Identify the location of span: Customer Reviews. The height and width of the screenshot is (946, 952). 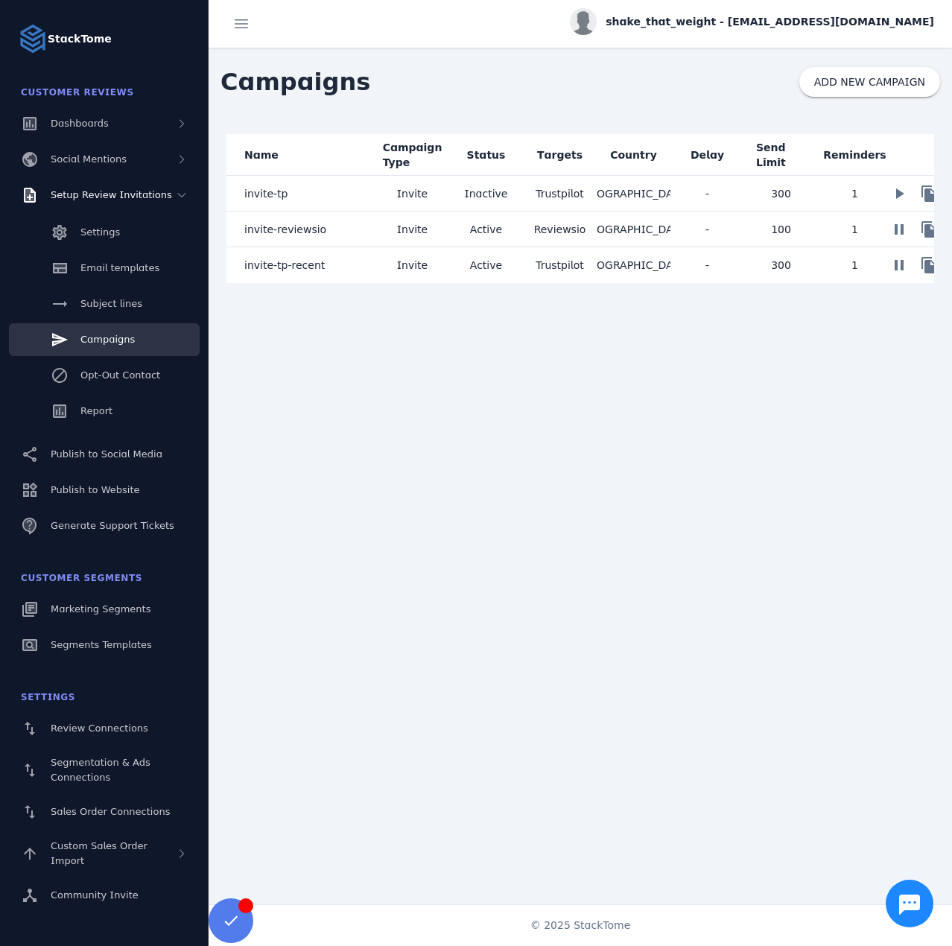
(77, 92).